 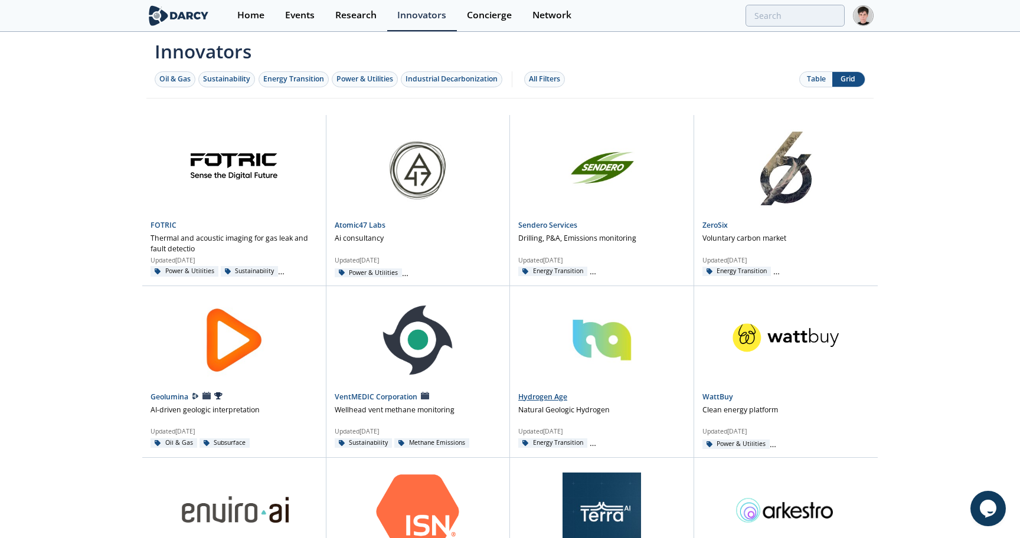 What do you see at coordinates (195, 396) in the screenshot?
I see `img: Darcy Presenter` at bounding box center [195, 396].